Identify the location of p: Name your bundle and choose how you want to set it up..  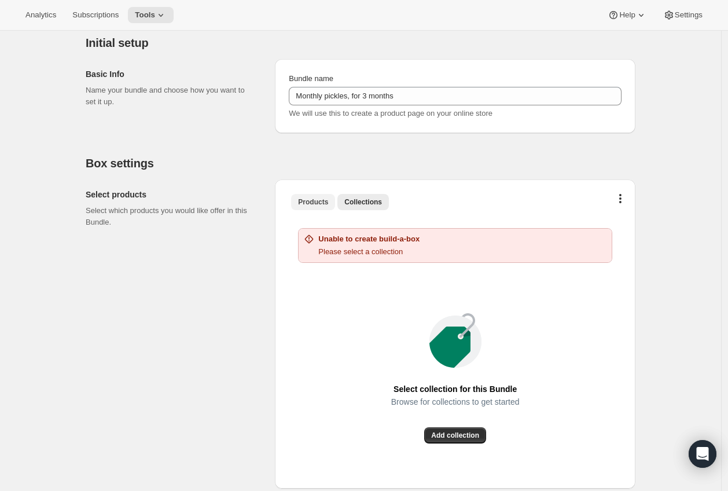
(171, 96).